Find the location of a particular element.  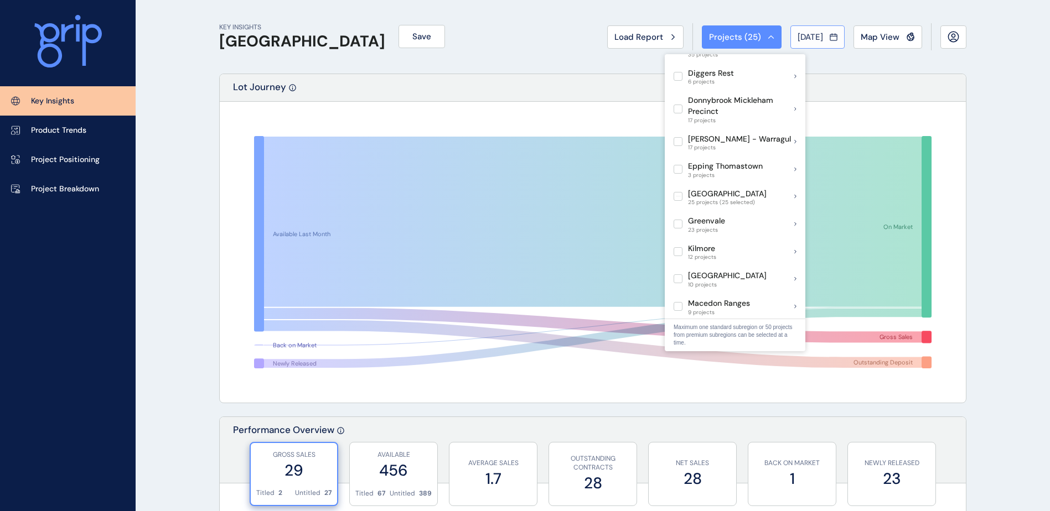

label: 23 is located at coordinates (892, 479).